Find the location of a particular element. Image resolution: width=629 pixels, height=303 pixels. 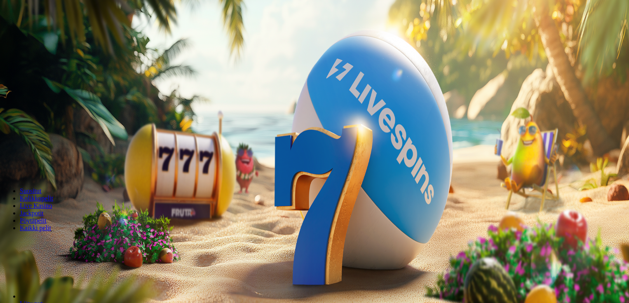

span: Kaikki pelit is located at coordinates (35, 228).